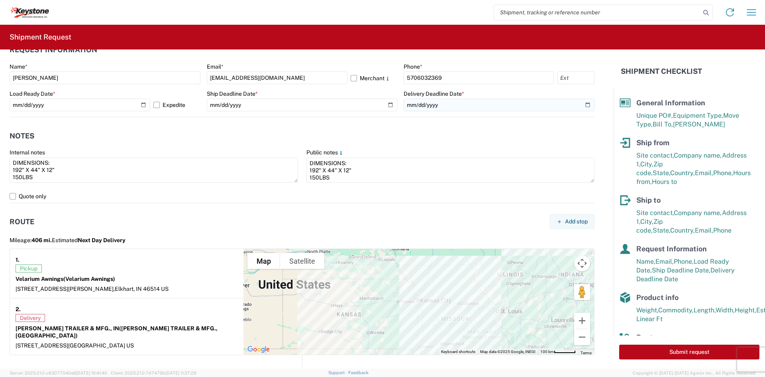 The width and height of the screenshot is (765, 377). I want to click on span: Ship from, so click(653, 142).